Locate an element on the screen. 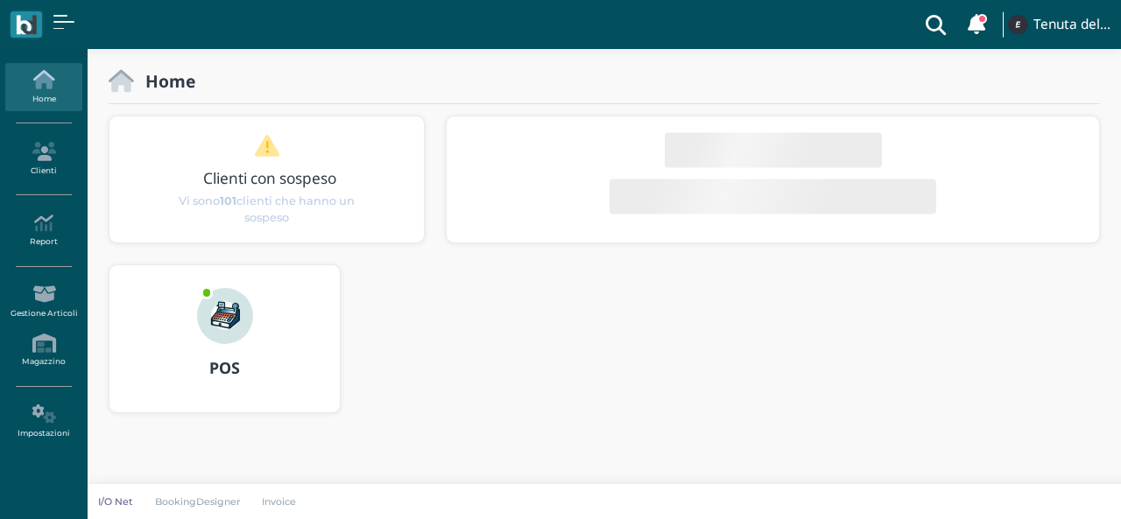  a: Home is located at coordinates (43, 87).